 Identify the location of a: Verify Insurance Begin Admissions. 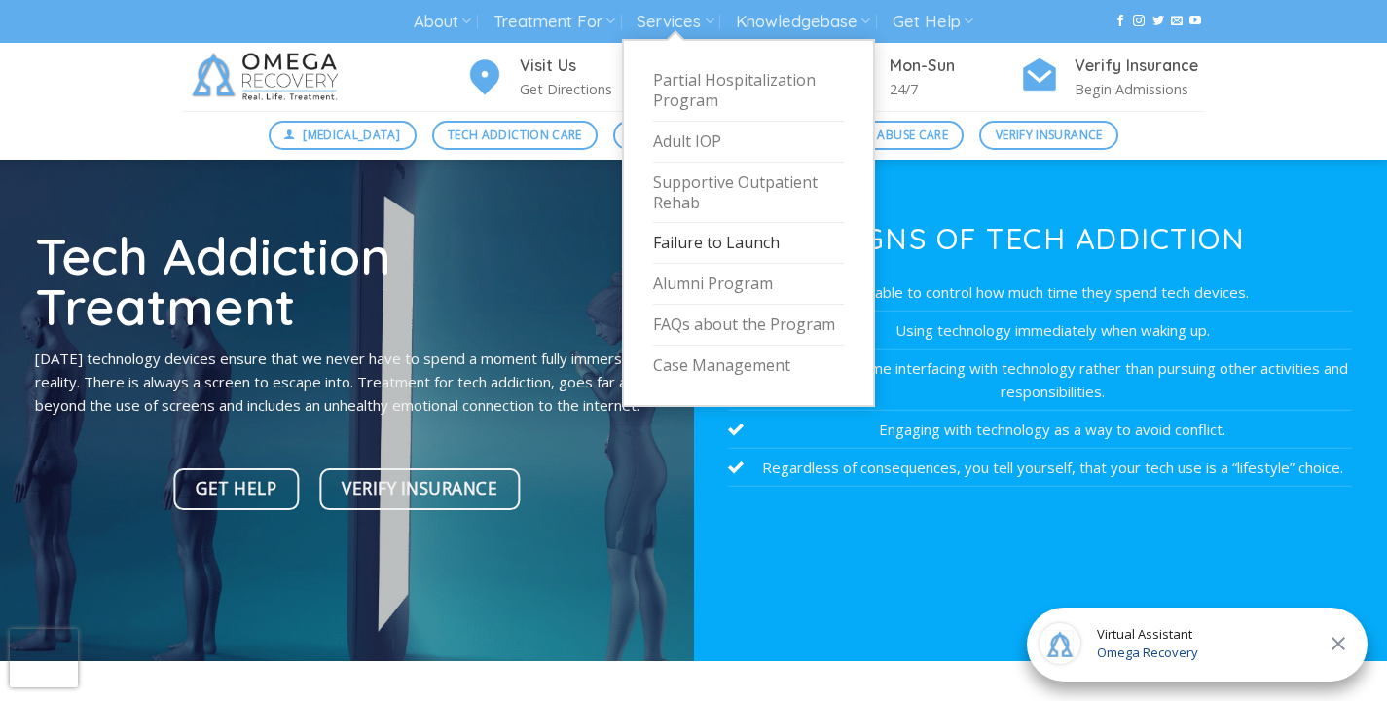
(1113, 77).